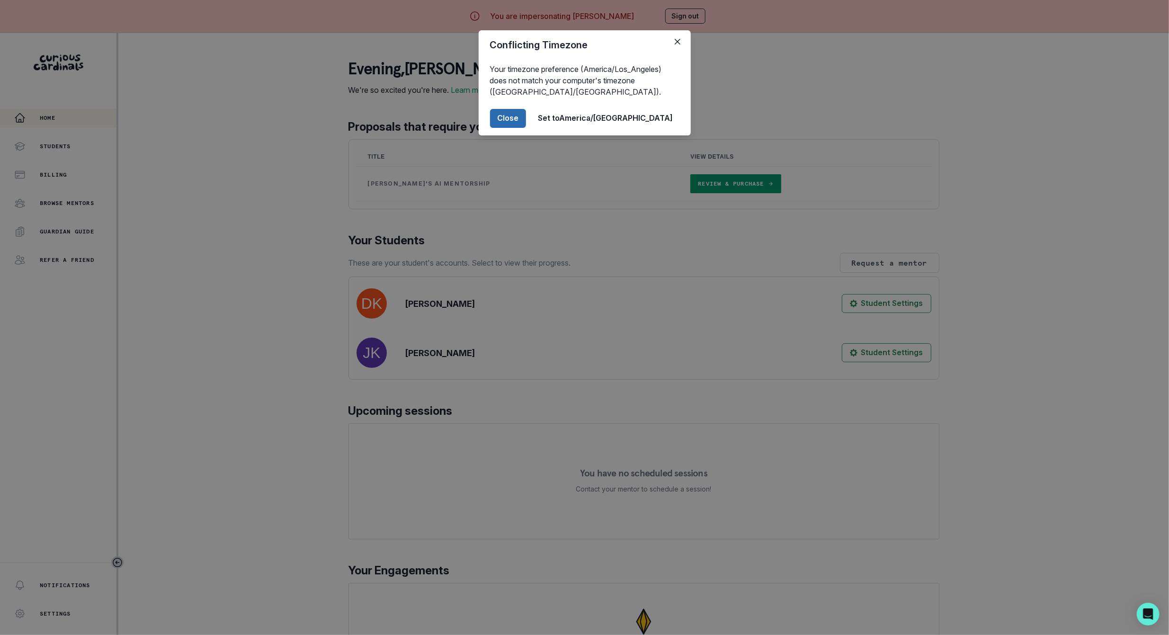 The image size is (1169, 635). I want to click on header: Conflicting Timezone, so click(585, 45).